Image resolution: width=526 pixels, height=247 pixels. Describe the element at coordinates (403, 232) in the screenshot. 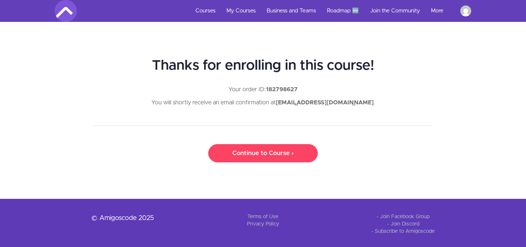

I see `a: - Subscribe to Amigoscode` at that location.